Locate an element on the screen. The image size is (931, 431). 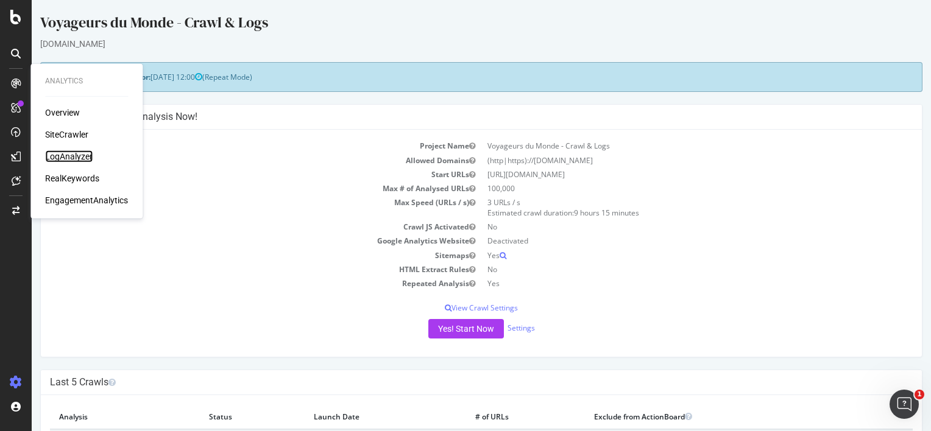
button: Yes! Start Now is located at coordinates (434, 329).